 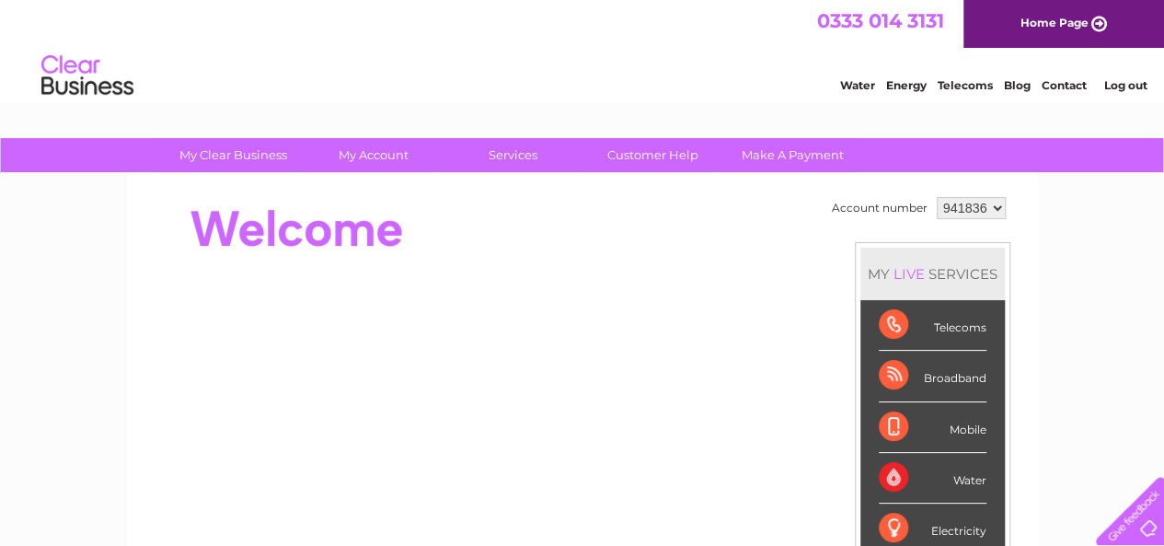 What do you see at coordinates (881, 20) in the screenshot?
I see `a: 0333 014 3131` at bounding box center [881, 20].